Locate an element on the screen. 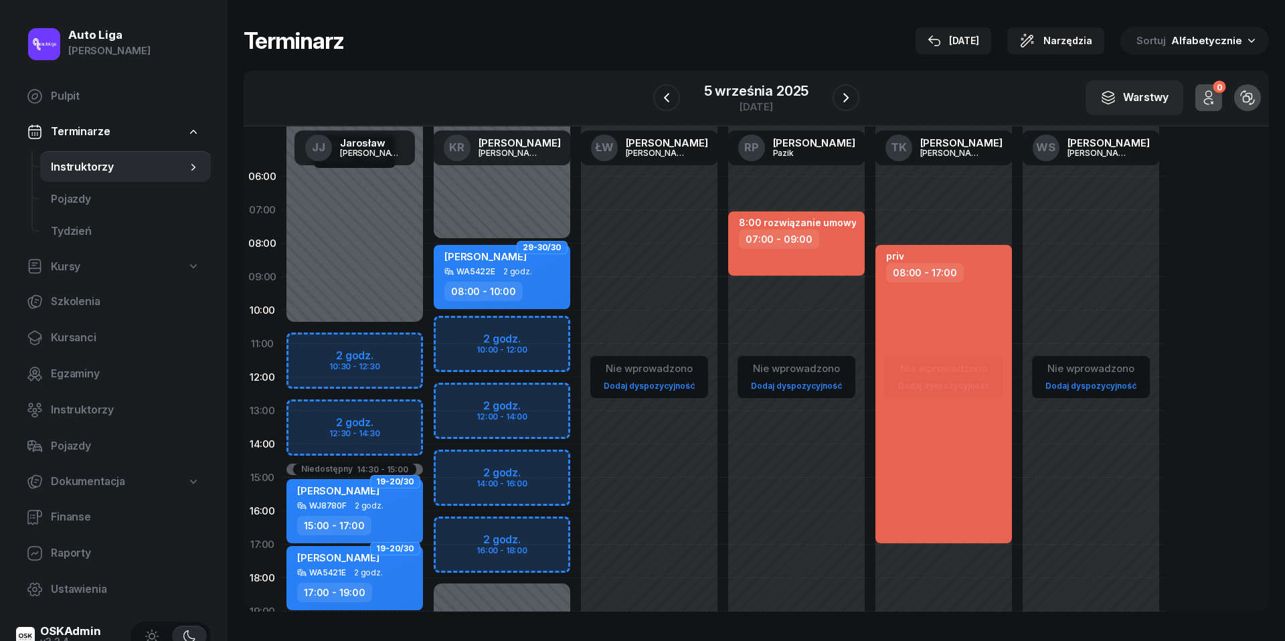 This screenshot has height=641, width=1285. div: WA5422E is located at coordinates (476, 271).